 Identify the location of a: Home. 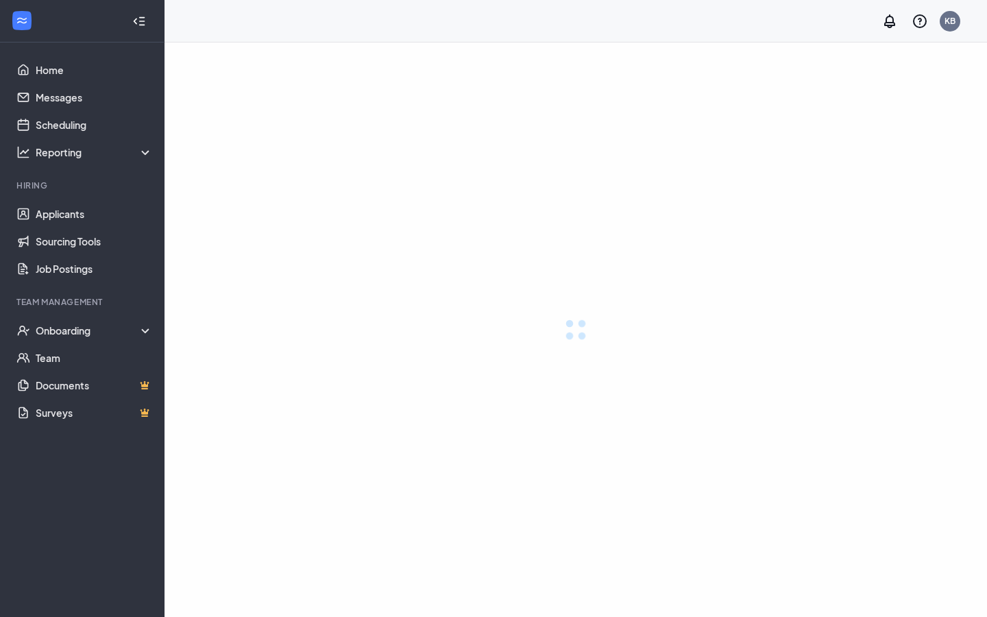
(94, 70).